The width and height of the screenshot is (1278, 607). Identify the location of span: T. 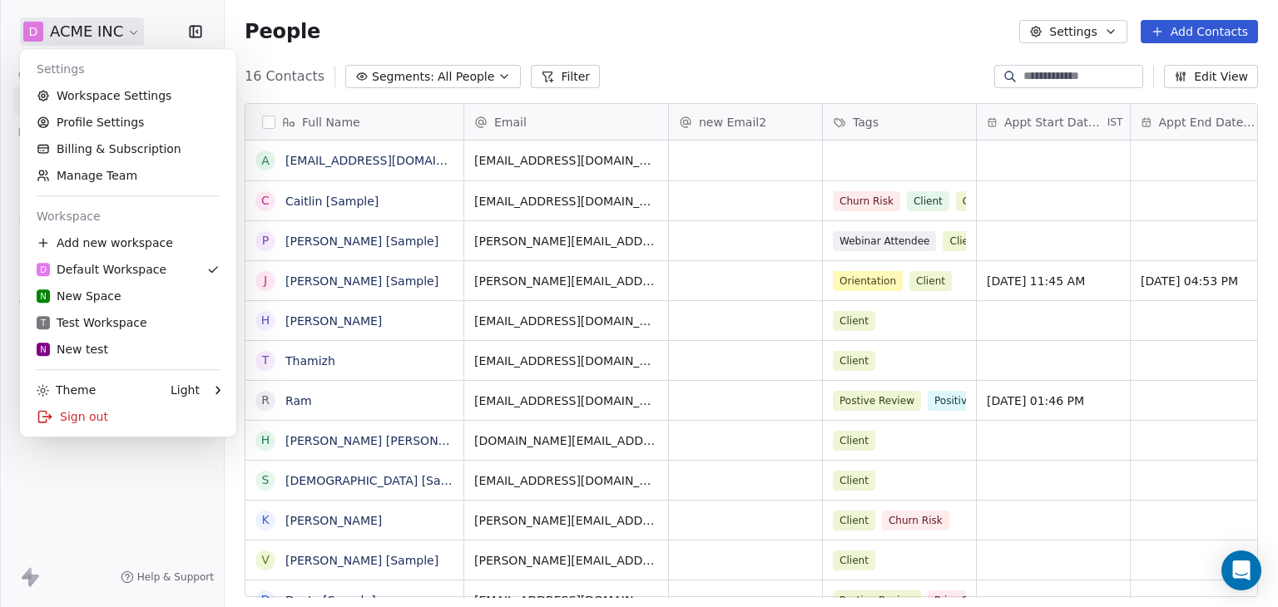
(43, 323).